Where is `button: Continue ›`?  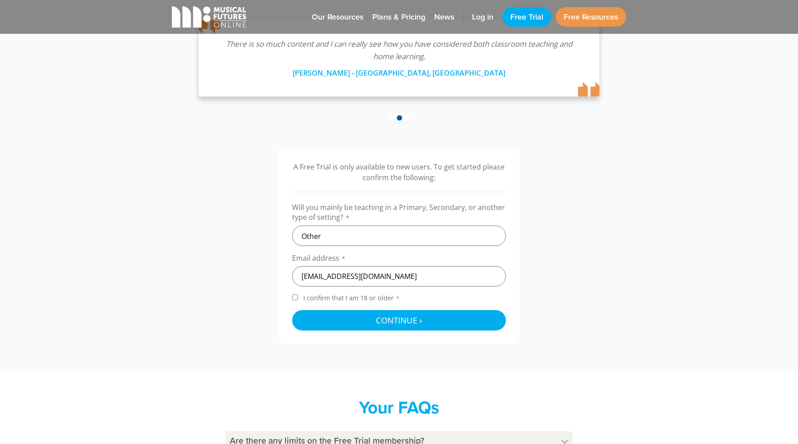
button: Continue › is located at coordinates (399, 320).